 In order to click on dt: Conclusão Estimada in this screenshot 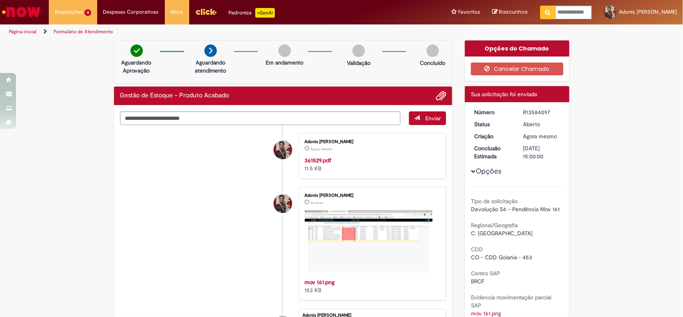, I will do `click(493, 152)`.